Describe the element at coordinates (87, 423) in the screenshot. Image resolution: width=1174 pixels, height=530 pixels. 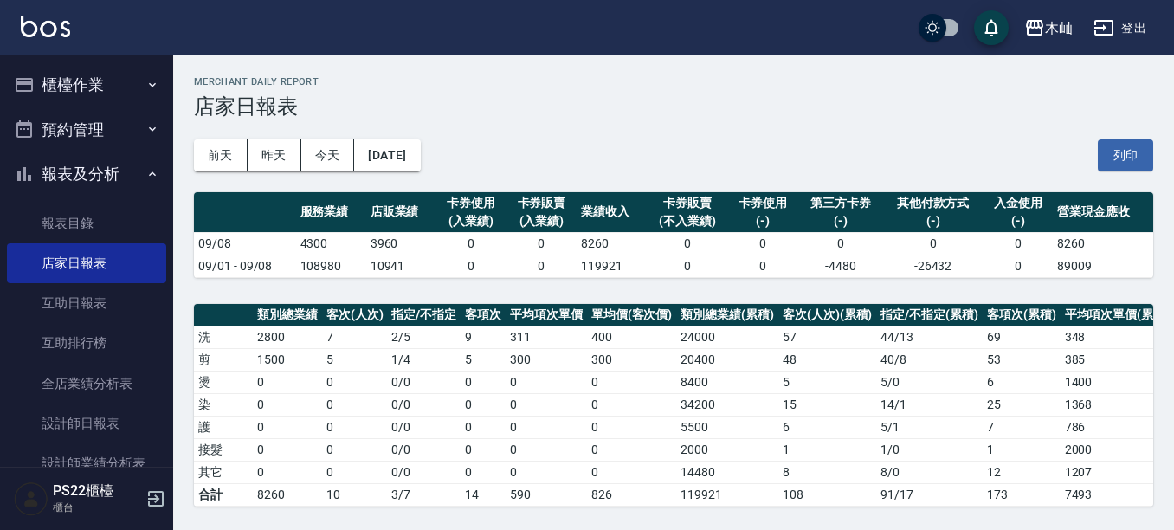
I see `a: 設計師日報表` at that location.